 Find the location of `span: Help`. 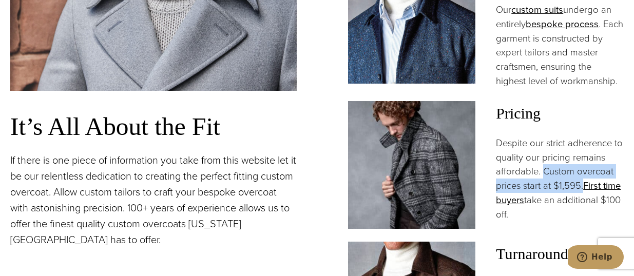

span: Help is located at coordinates (34, 12).